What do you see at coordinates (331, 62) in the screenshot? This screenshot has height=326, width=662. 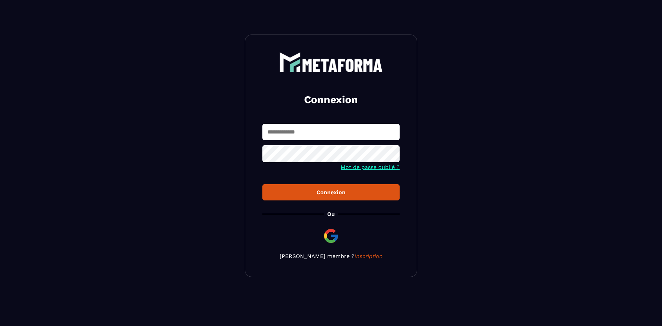 I see `img: logo` at bounding box center [331, 62].